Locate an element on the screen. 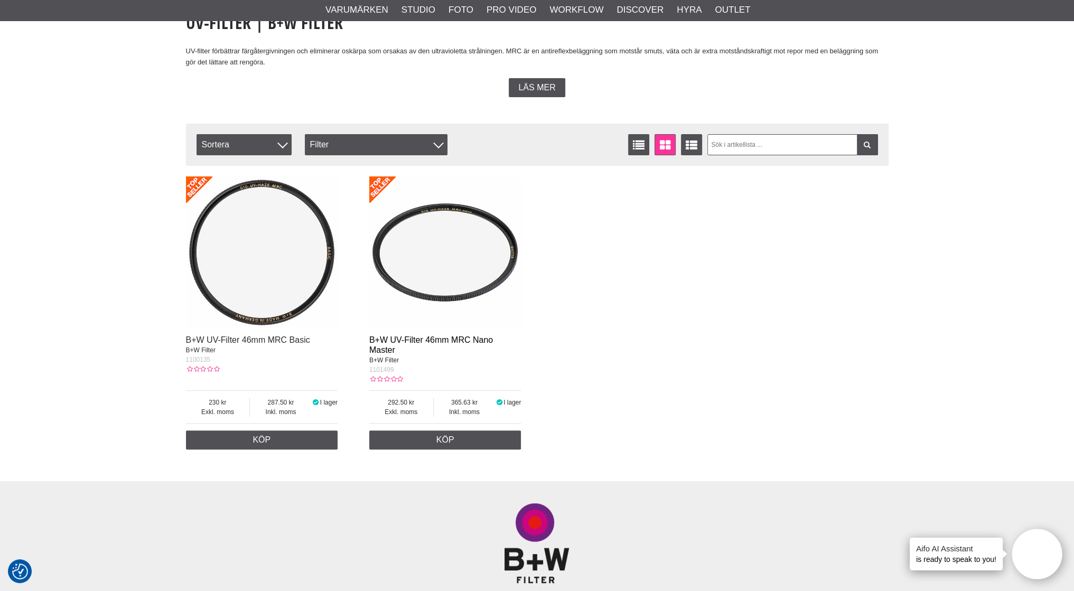  div: Filter is located at coordinates (376, 145).